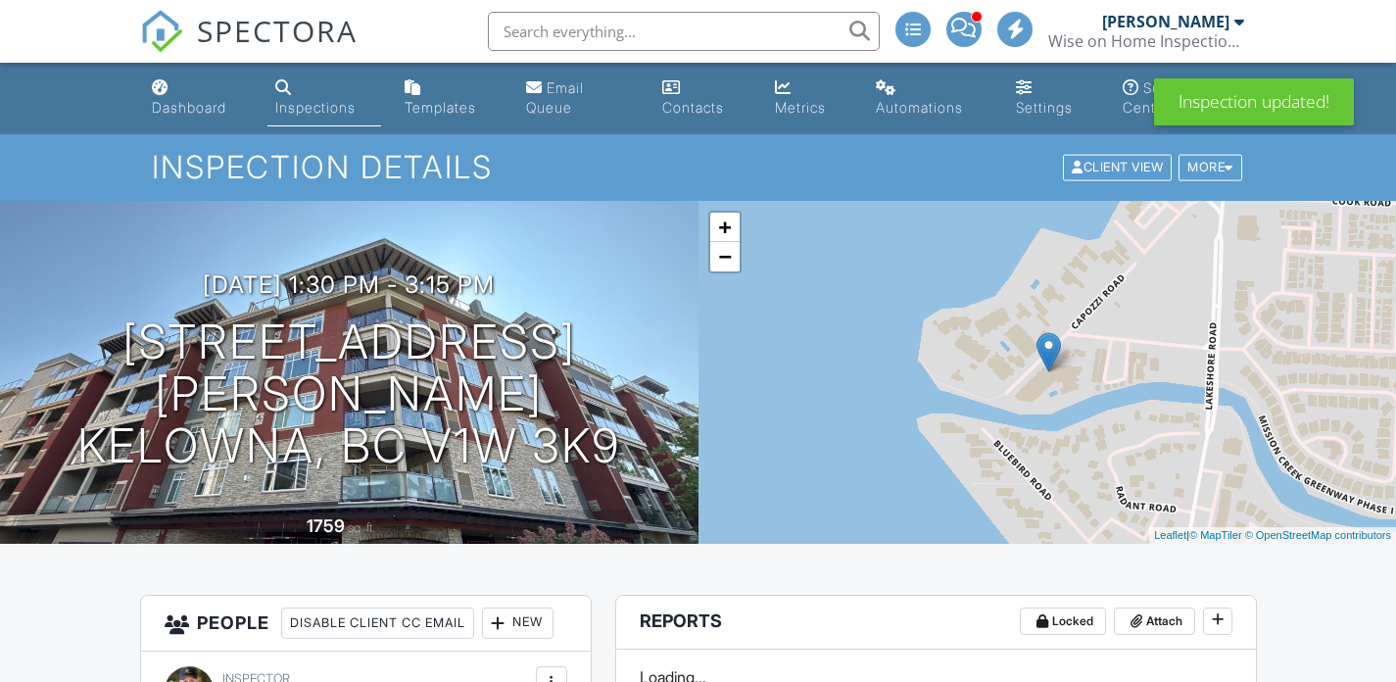  Describe the element at coordinates (377, 623) in the screenshot. I see `div: Disable Client CC Email` at that location.